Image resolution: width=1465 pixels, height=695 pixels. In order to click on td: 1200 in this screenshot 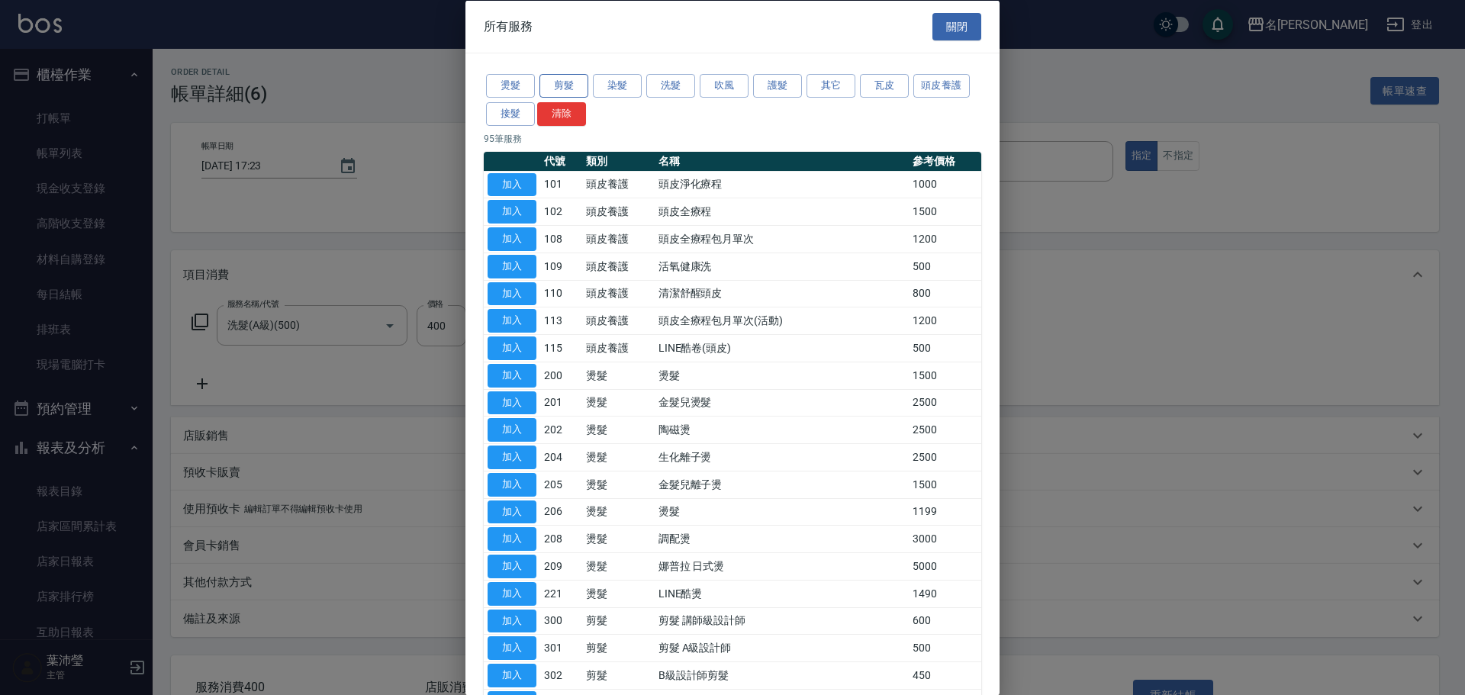, I will do `click(945, 321)`.